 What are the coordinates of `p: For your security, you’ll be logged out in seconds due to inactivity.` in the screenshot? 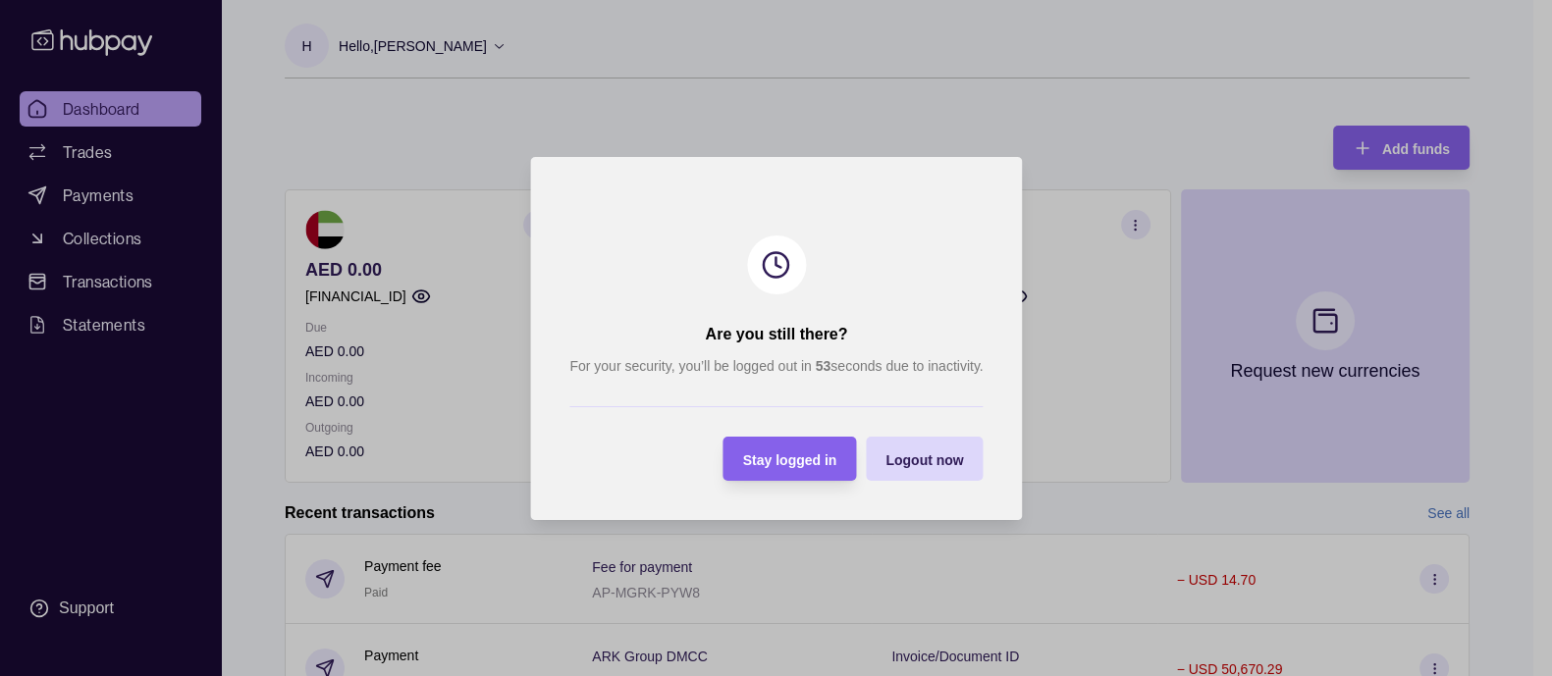 It's located at (776, 366).